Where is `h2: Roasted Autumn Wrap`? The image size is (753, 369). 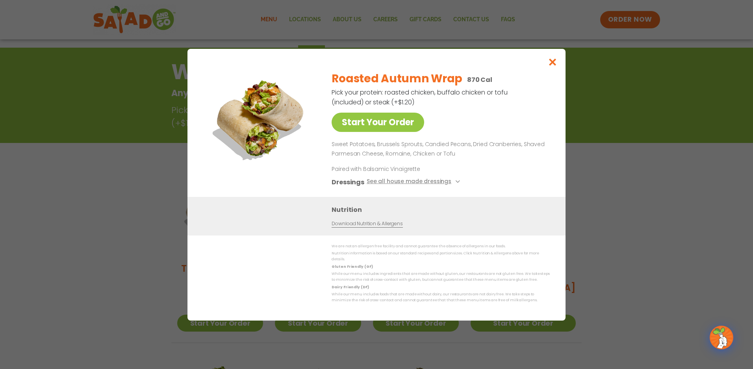
h2: Roasted Autumn Wrap is located at coordinates (397, 79).